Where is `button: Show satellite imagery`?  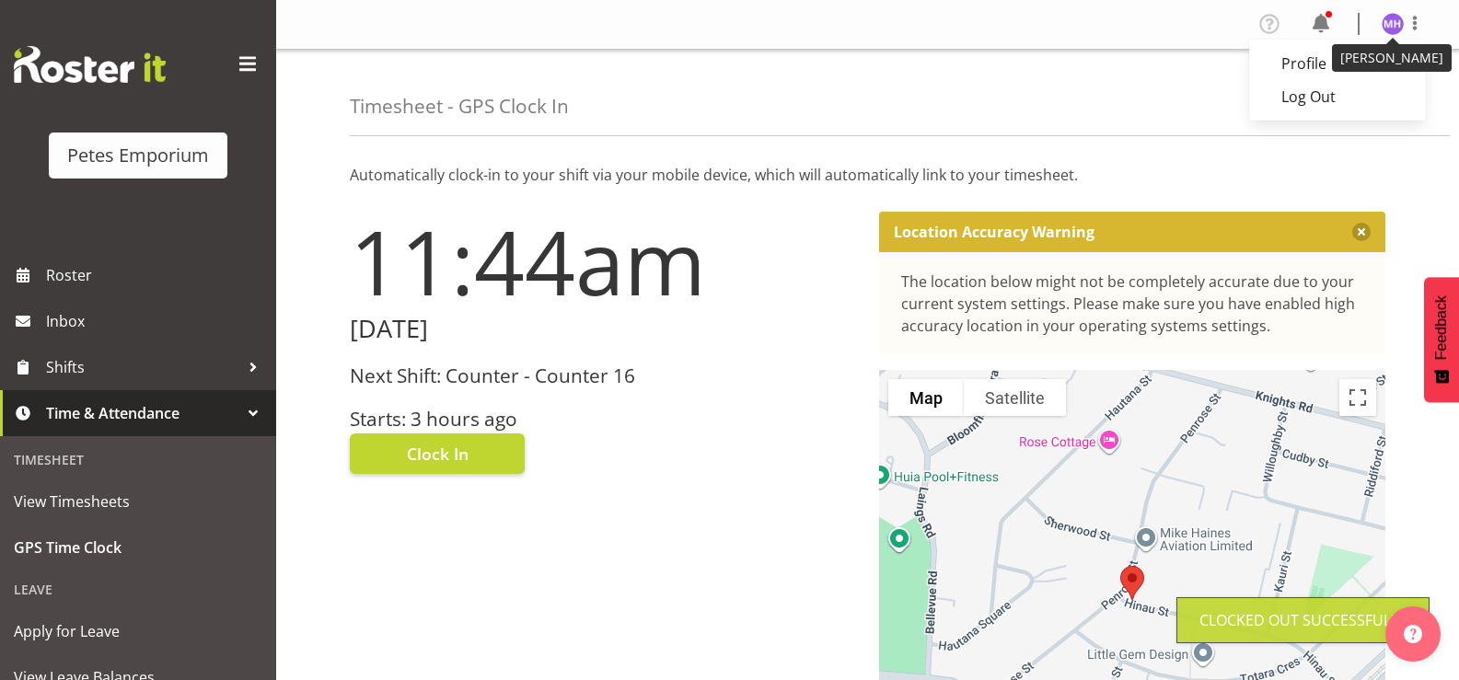 button: Show satellite imagery is located at coordinates (1015, 398).